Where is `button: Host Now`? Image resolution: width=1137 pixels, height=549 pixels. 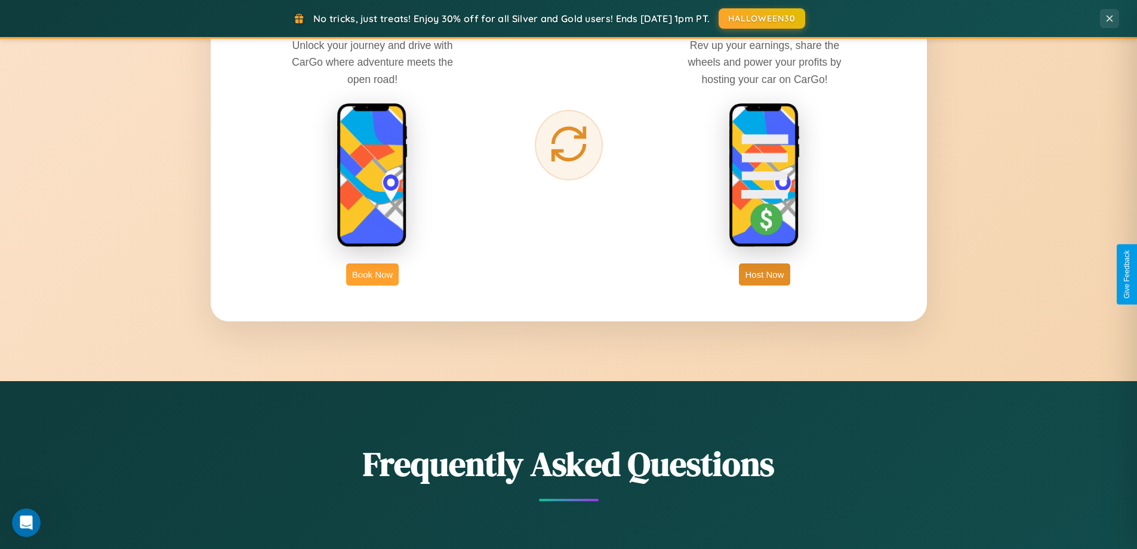
button: Host Now is located at coordinates (764, 274).